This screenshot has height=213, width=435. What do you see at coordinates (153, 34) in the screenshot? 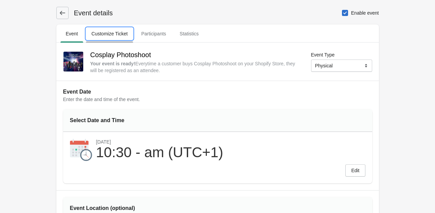
I see `span: Participants` at bounding box center [153, 34].